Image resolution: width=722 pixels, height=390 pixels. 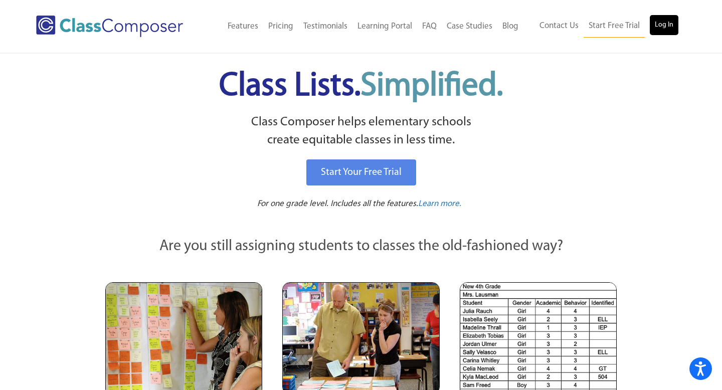 I want to click on a: Learn more., so click(x=440, y=204).